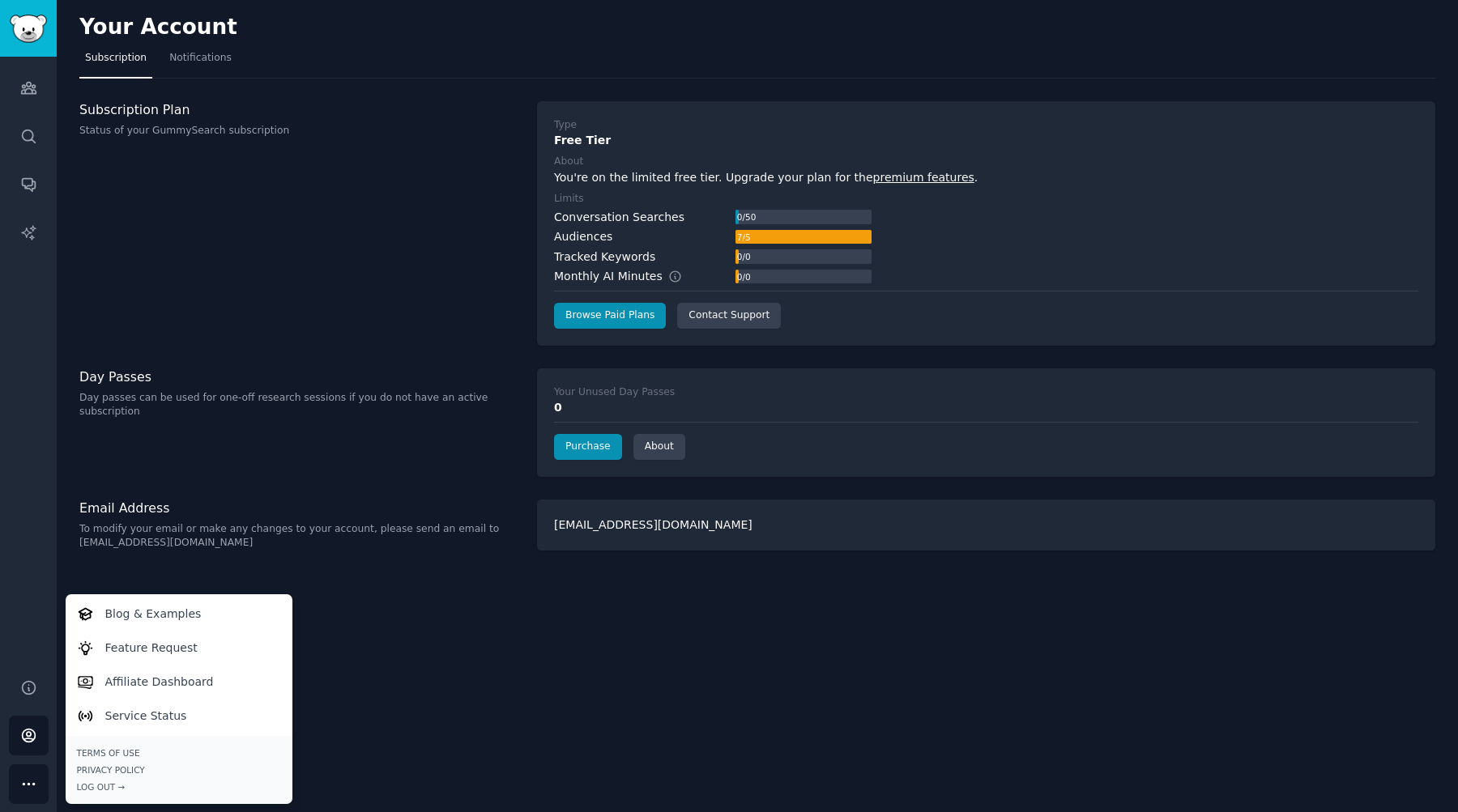 Image resolution: width=1458 pixels, height=812 pixels. What do you see at coordinates (178, 681) in the screenshot?
I see `a: Affiliate Dashboard` at bounding box center [178, 681].